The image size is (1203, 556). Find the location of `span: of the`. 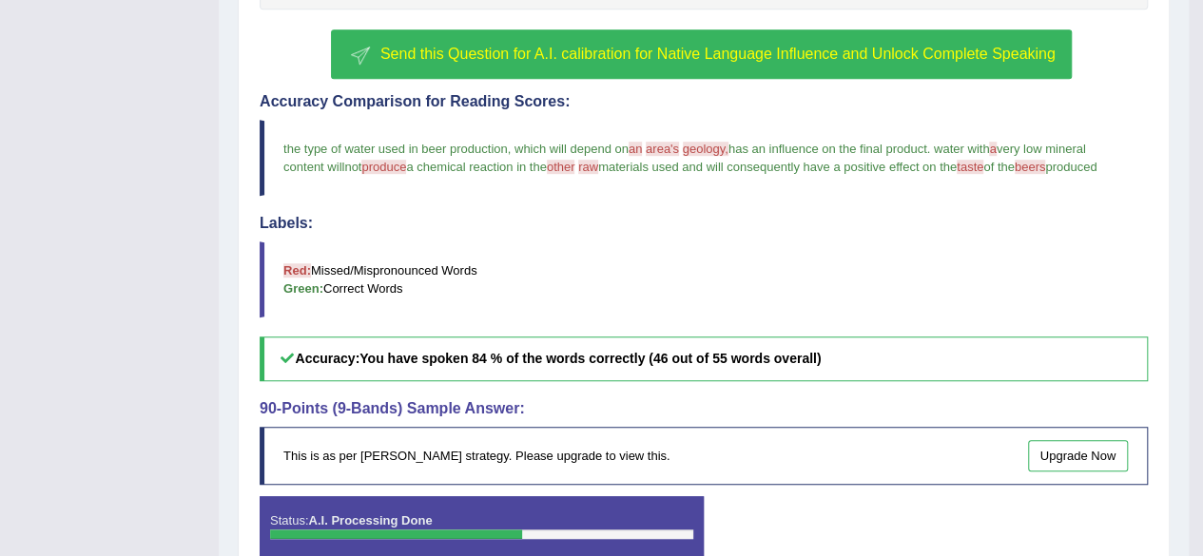

span: of the is located at coordinates (999, 166).